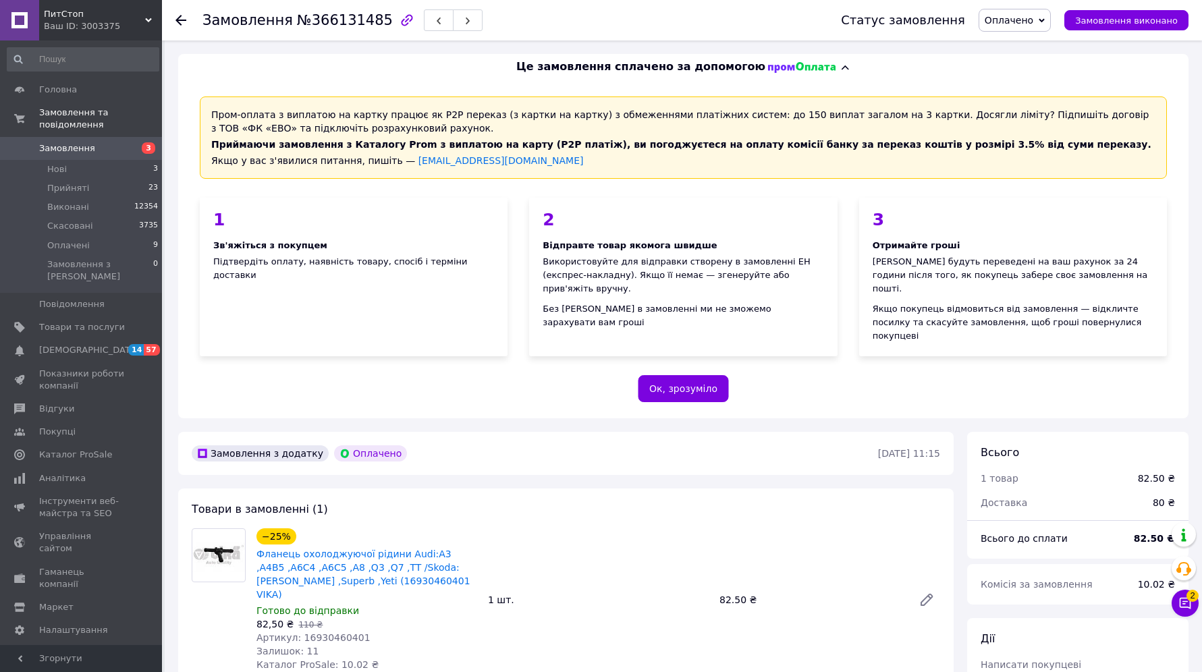  I want to click on span: 10.02 ₴, so click(1156, 585).